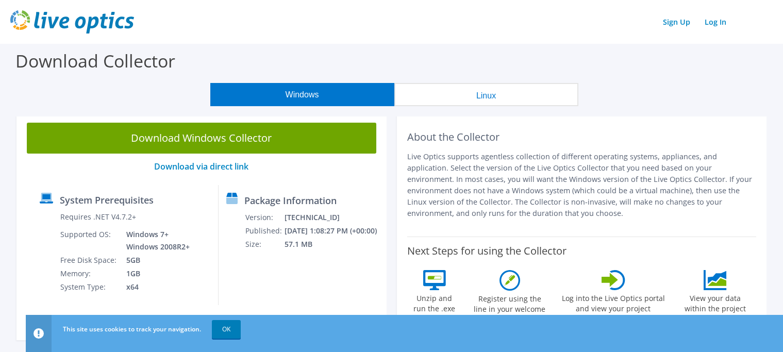 The height and width of the screenshot is (352, 783). Describe the element at coordinates (677, 22) in the screenshot. I see `a: Sign Up` at that location.